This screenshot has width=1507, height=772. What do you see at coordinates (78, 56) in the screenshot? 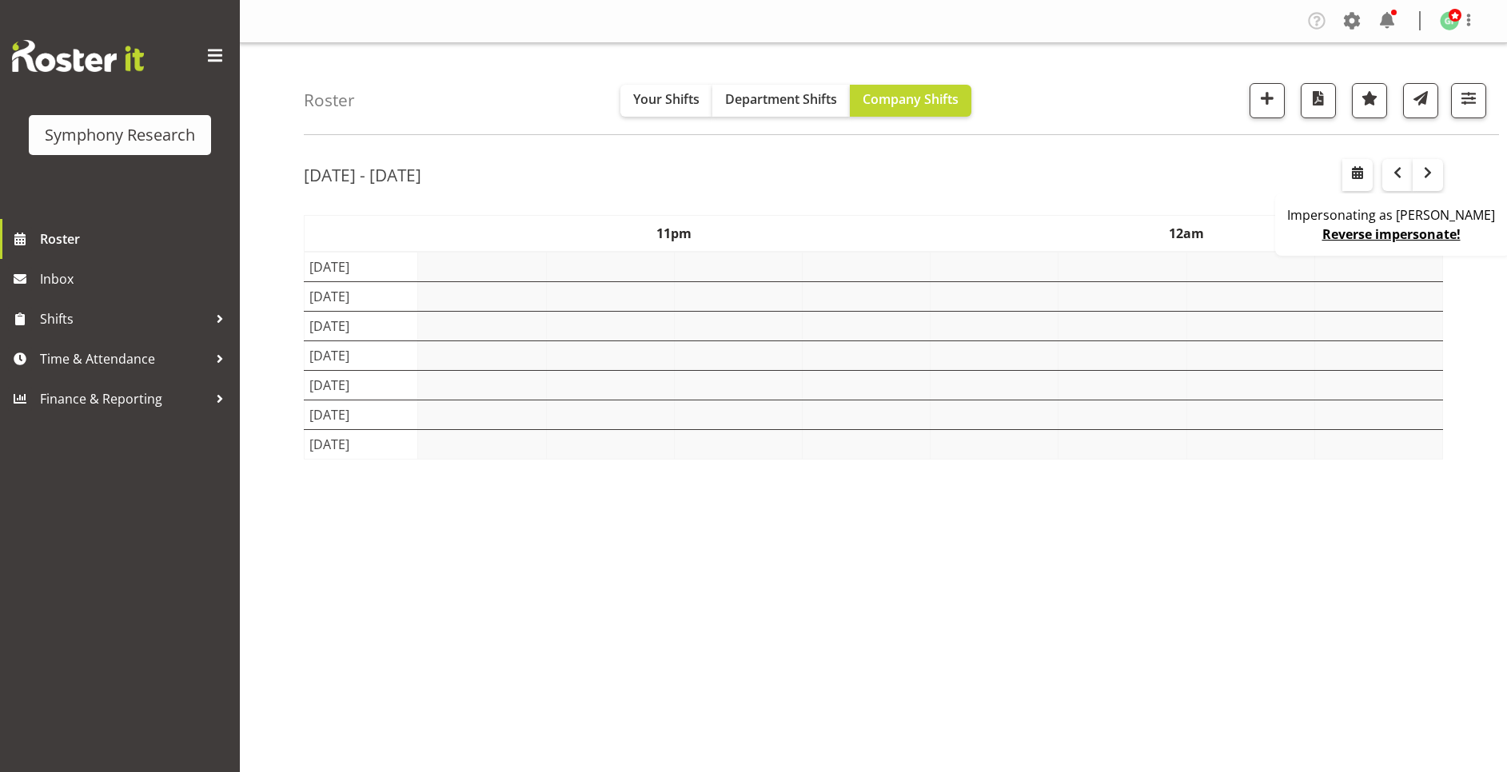
I see `img: Rosterit website logo` at bounding box center [78, 56].